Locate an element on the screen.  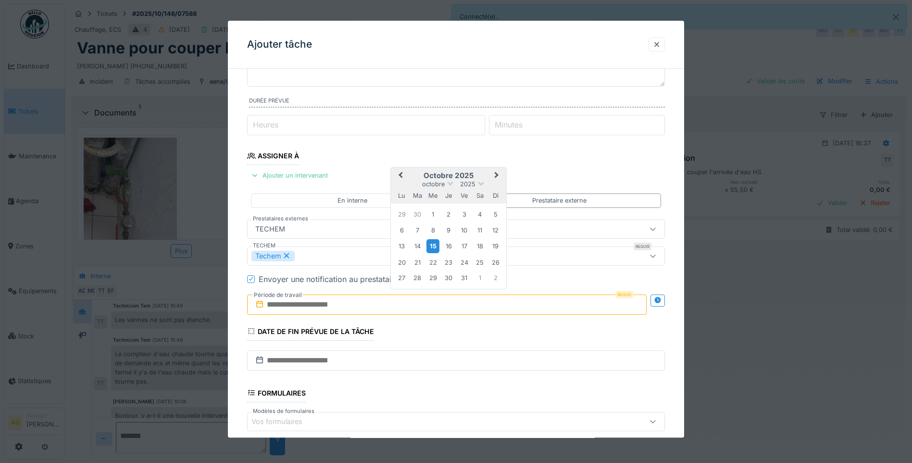
div: Choose mardi 28 octobre 2025 is located at coordinates (417, 277).